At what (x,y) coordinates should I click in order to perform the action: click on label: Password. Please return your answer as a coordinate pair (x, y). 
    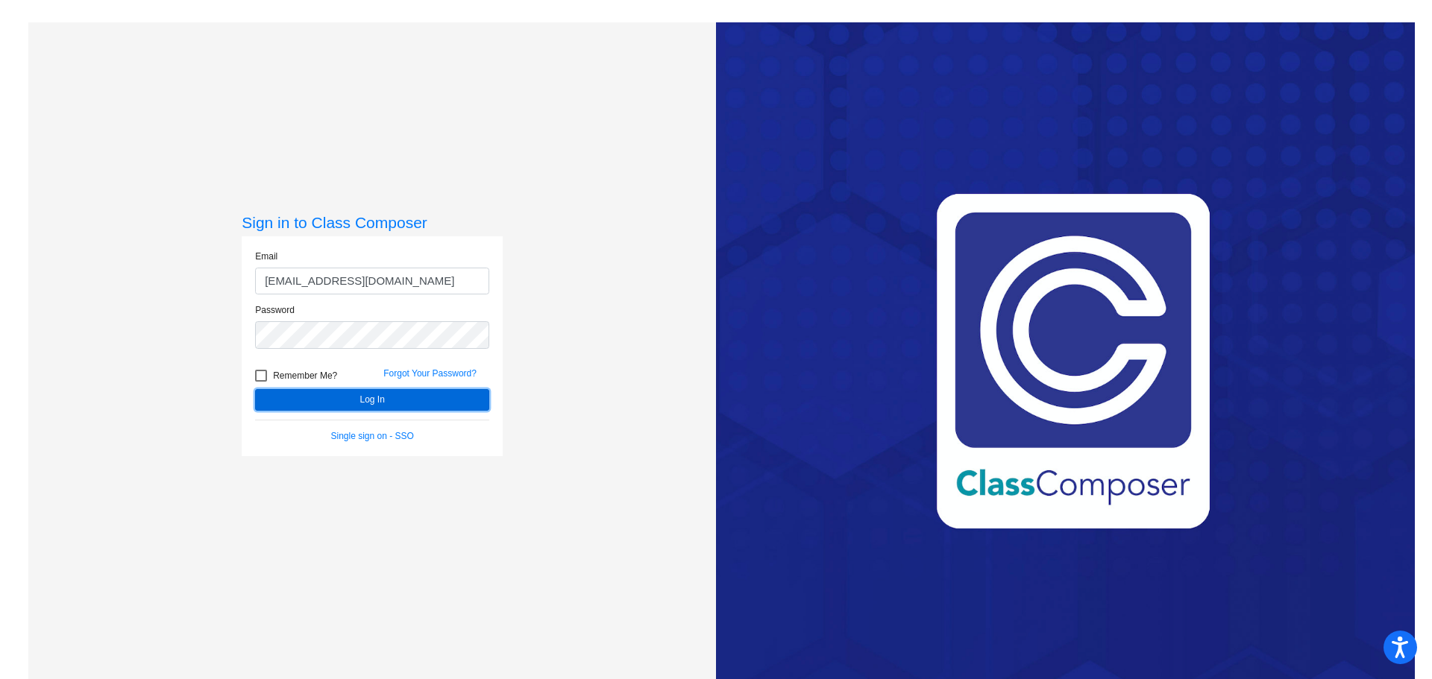
    Looking at the image, I should click on (274, 310).